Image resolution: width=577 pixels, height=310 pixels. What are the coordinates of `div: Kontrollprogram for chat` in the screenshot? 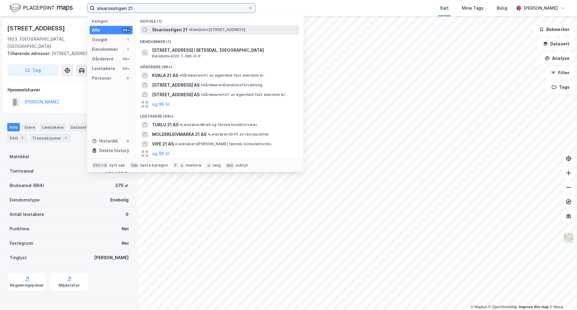 It's located at (562, 295).